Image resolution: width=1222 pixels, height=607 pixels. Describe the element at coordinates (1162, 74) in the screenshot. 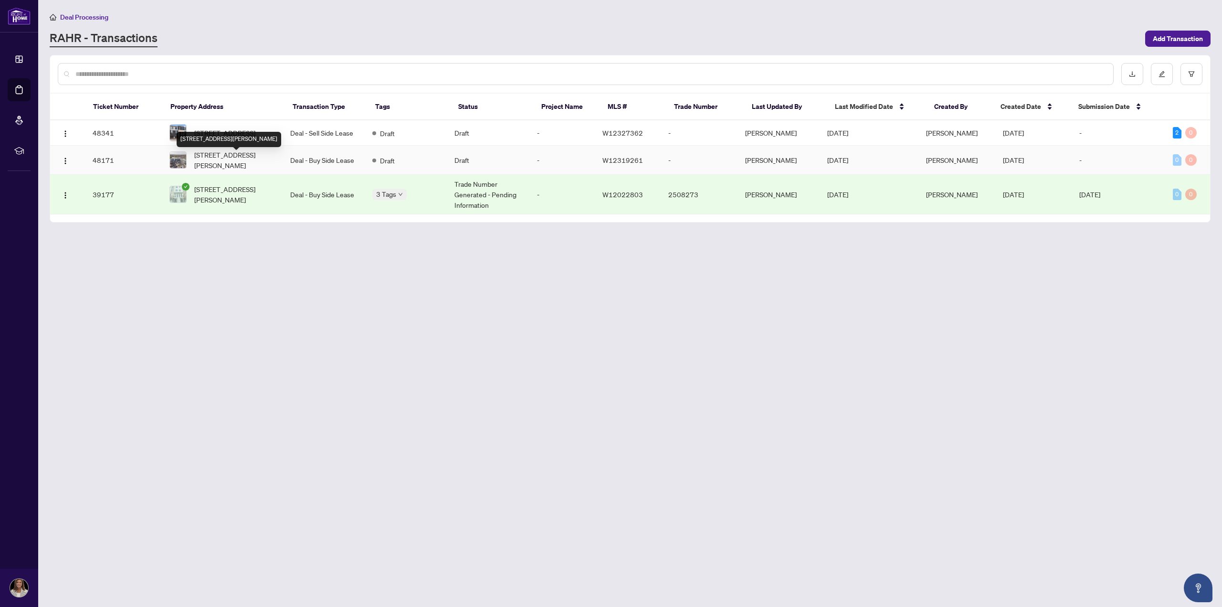

I see `span: edit` at that location.